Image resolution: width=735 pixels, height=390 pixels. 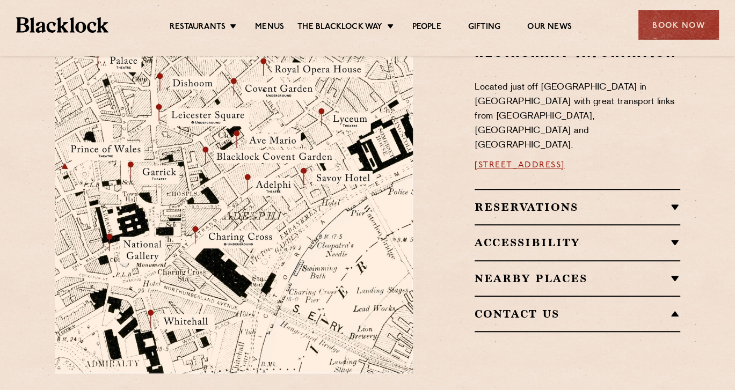 I want to click on a: Menus, so click(x=270, y=28).